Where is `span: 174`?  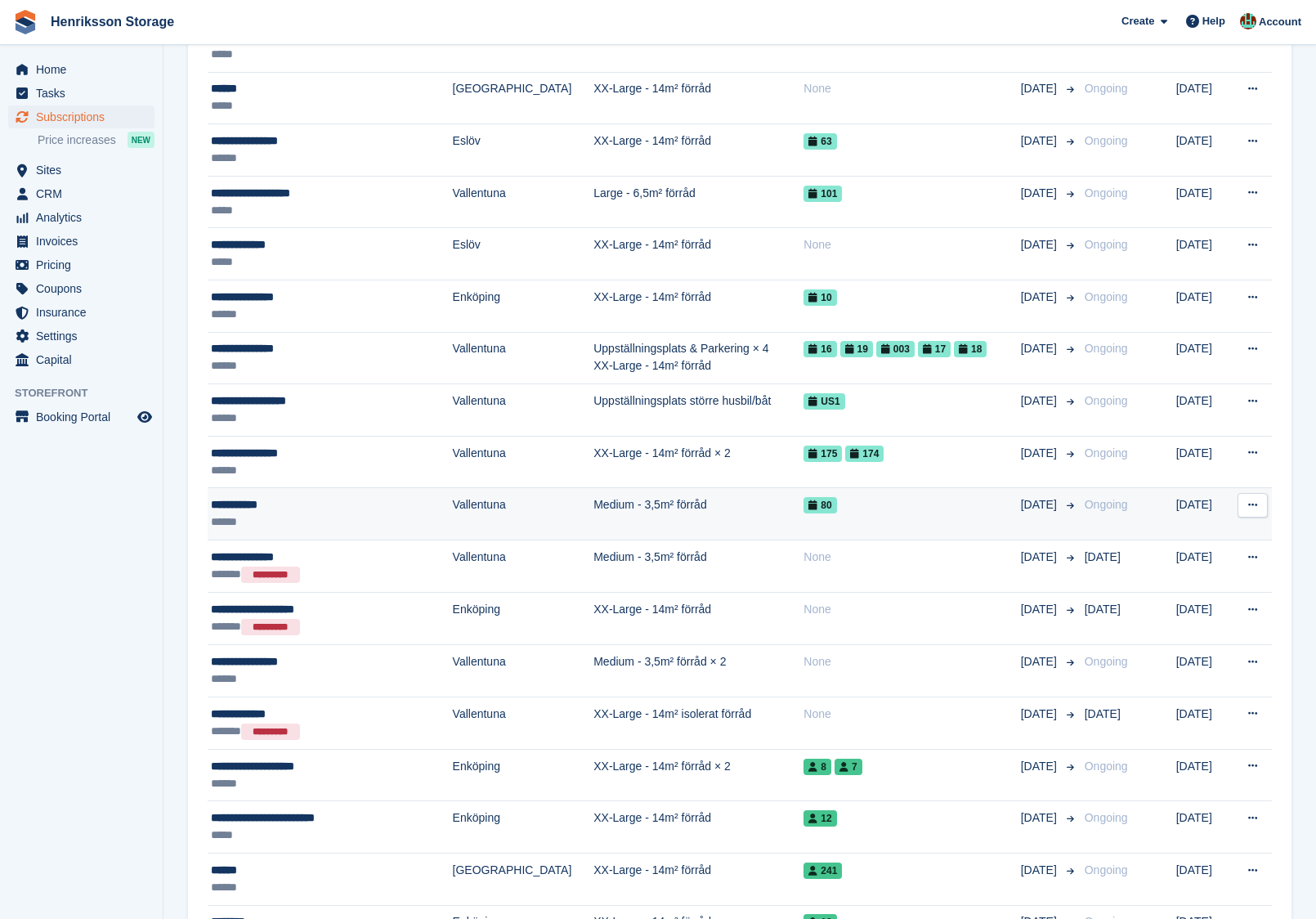 span: 174 is located at coordinates (864, 454).